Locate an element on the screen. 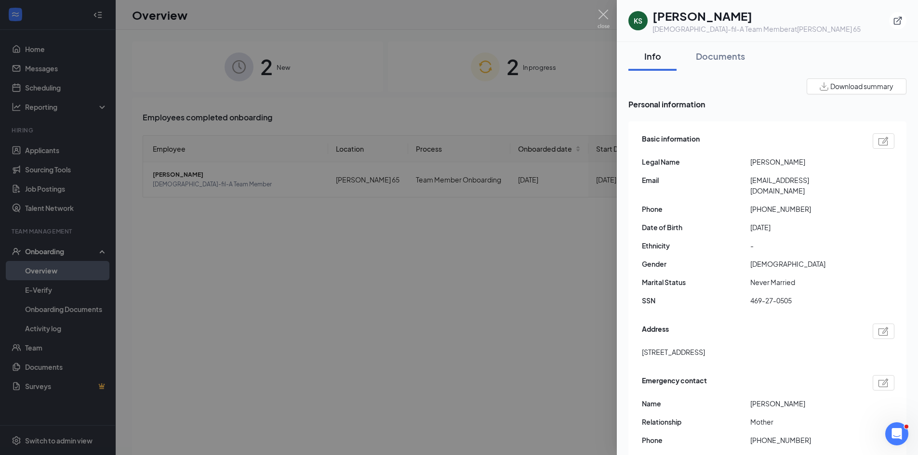 The width and height of the screenshot is (918, 455). span: Email is located at coordinates (696, 180).